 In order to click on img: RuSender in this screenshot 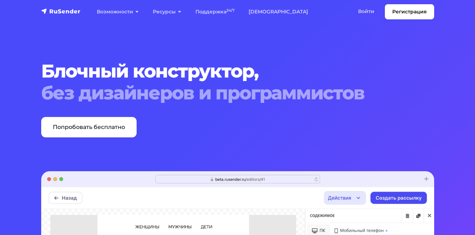, I will do `click(61, 11)`.